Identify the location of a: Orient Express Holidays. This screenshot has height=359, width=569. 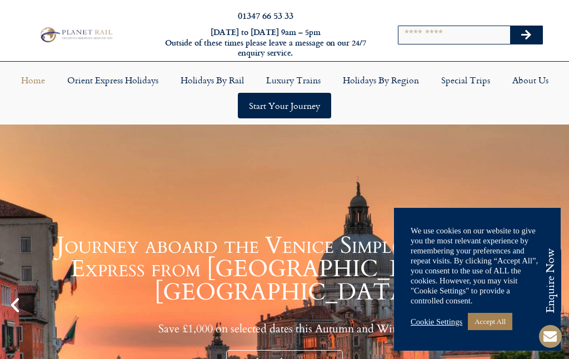
(113, 80).